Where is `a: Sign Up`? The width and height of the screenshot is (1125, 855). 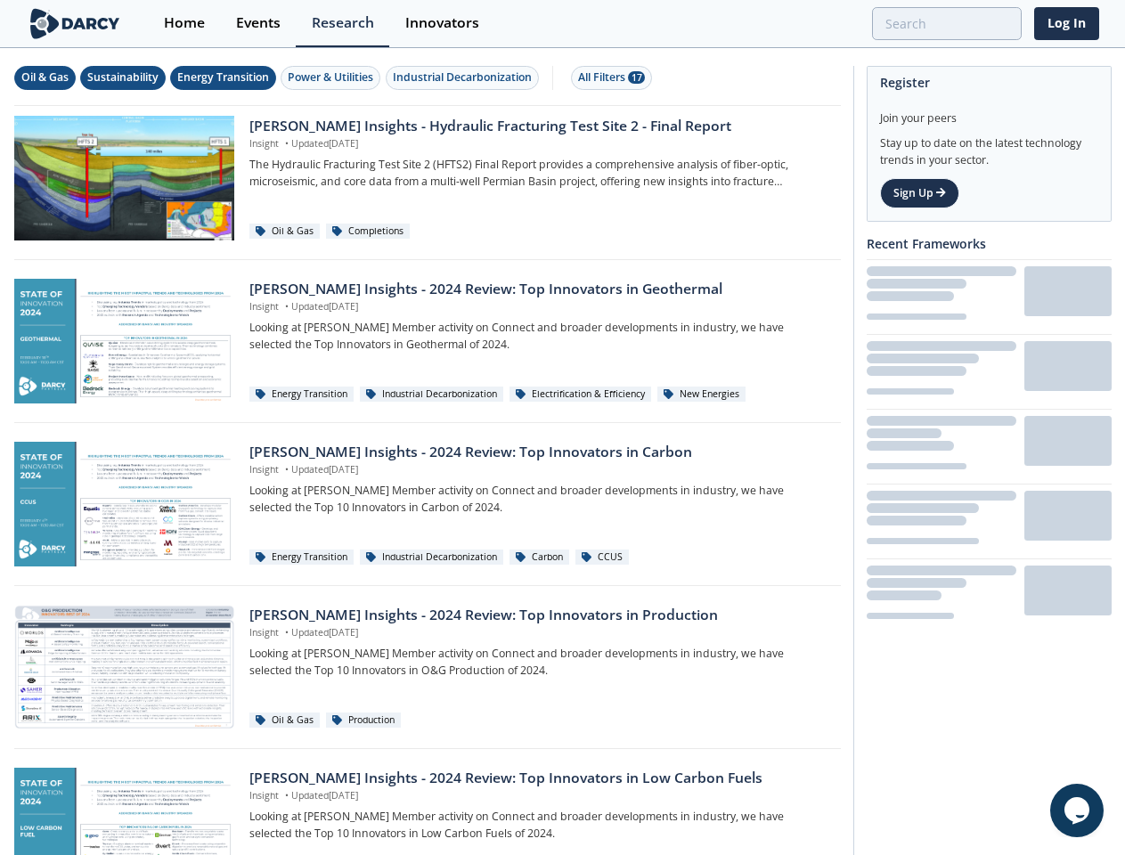
a: Sign Up is located at coordinates (919, 193).